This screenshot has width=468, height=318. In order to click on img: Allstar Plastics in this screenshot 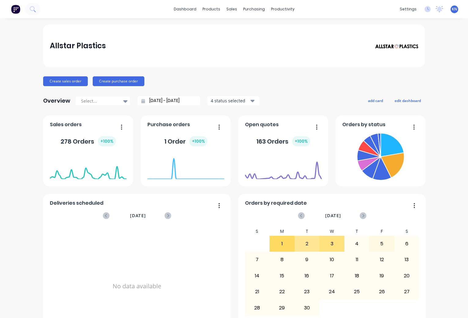, I will do `click(396, 46)`.